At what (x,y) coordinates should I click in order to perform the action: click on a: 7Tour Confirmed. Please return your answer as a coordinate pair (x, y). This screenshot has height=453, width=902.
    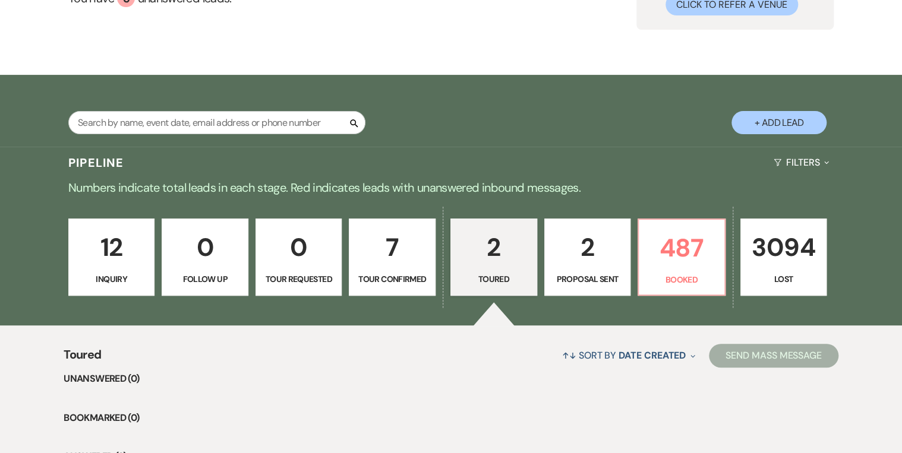
    Looking at the image, I should click on (392, 257).